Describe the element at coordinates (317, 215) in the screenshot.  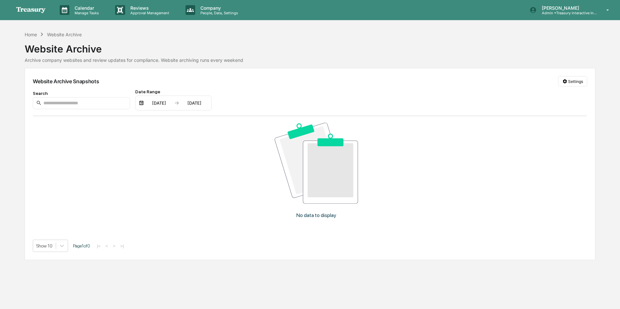
I see `p: No data to display` at that location.